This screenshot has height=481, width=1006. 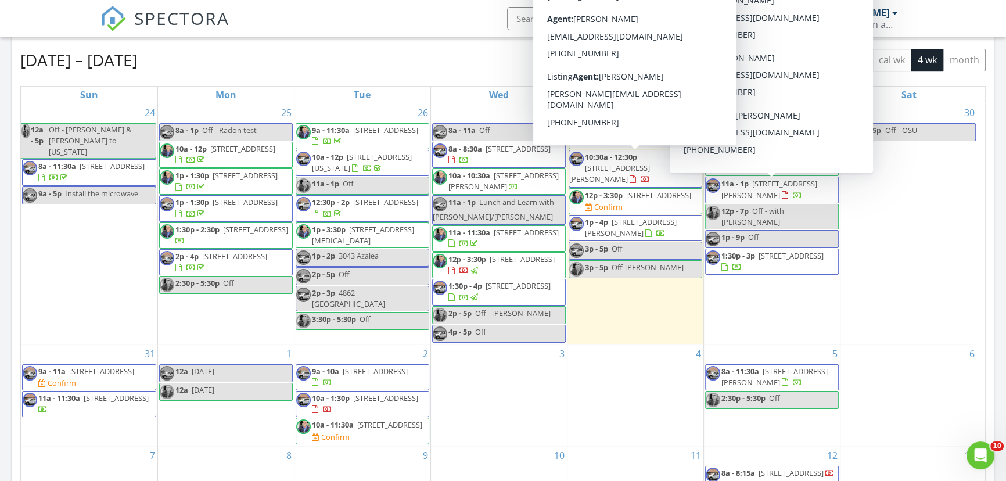 What do you see at coordinates (900, 130) in the screenshot?
I see `span: Off - OSU` at bounding box center [900, 130].